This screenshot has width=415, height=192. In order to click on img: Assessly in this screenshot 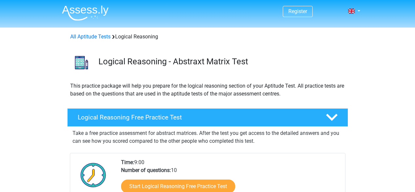, I will do `click(85, 13)`.